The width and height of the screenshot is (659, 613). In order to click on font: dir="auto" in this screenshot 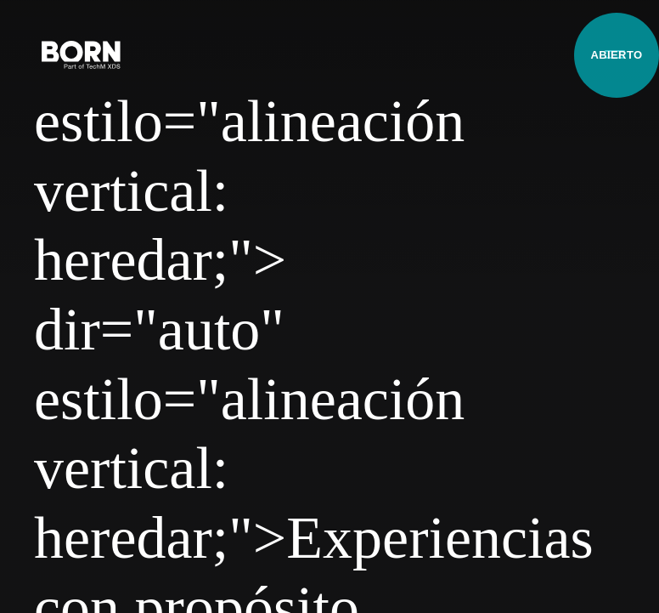, I will do `click(159, 329)`.